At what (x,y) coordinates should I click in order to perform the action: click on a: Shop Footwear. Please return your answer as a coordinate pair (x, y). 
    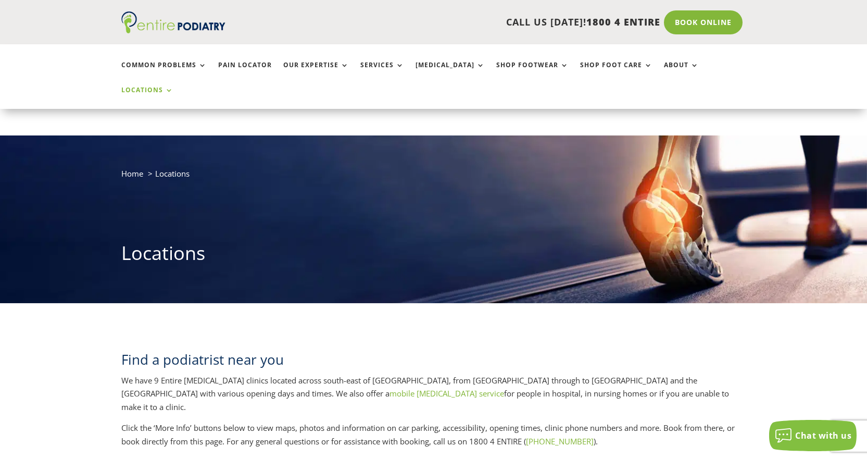
    Looking at the image, I should click on (532, 72).